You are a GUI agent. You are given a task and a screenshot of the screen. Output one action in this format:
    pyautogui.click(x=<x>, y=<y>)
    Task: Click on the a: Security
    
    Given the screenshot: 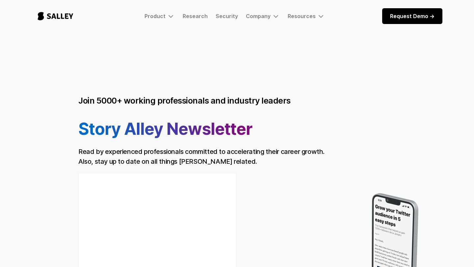 What is the action you would take?
    pyautogui.click(x=227, y=16)
    